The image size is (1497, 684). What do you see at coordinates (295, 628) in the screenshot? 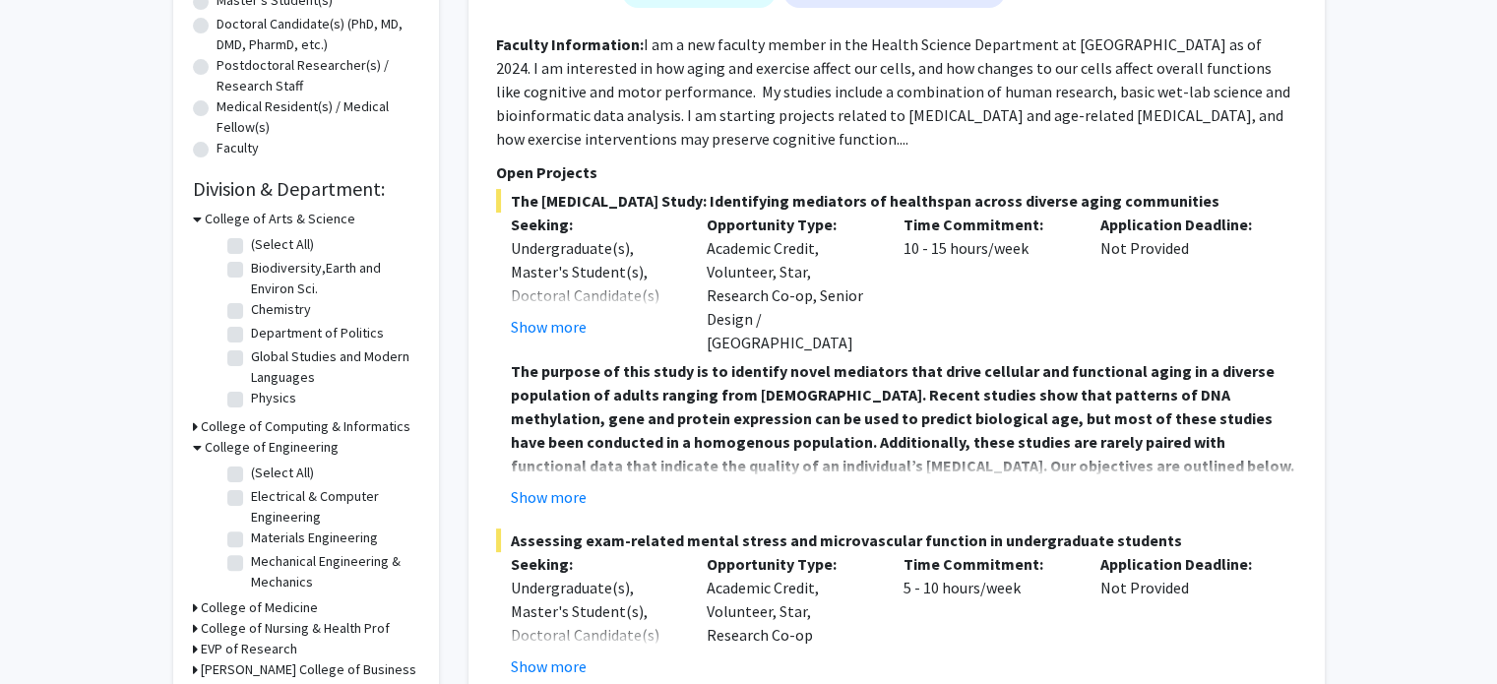
I see `h3: College of Nursing & Health Prof` at bounding box center [295, 628].